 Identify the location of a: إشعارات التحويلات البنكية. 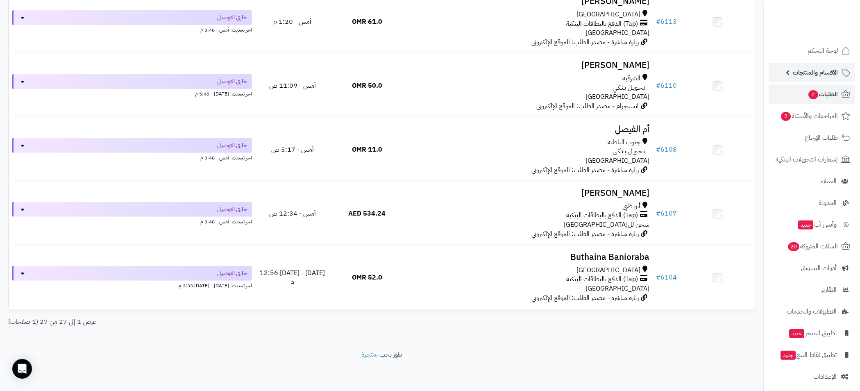
(812, 159).